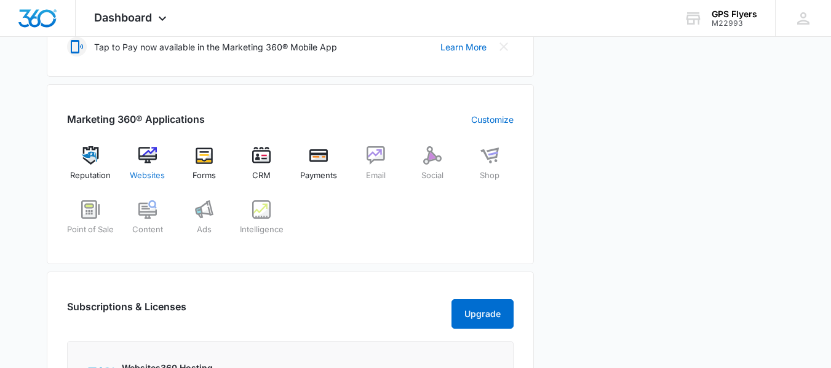 Image resolution: width=831 pixels, height=368 pixels. What do you see at coordinates (204, 223) in the screenshot?
I see `a: Ads` at bounding box center [204, 223].